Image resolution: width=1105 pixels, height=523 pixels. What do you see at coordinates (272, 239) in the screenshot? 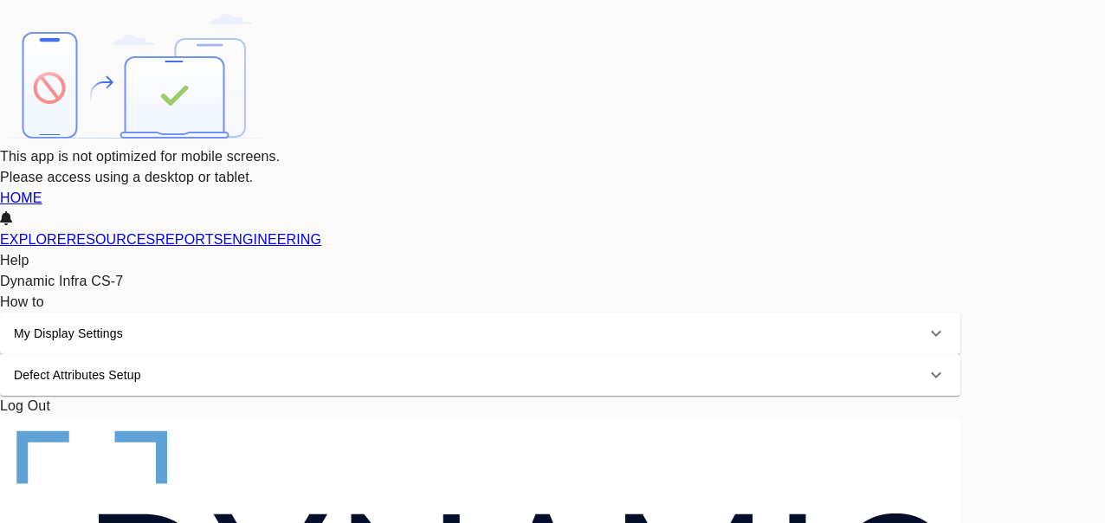
I see `span: ENGINEERING` at bounding box center [272, 239].